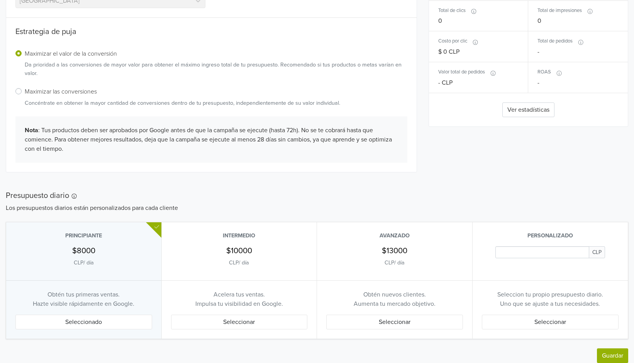 This screenshot has width=634, height=363. I want to click on button: Guardar, so click(613, 355).